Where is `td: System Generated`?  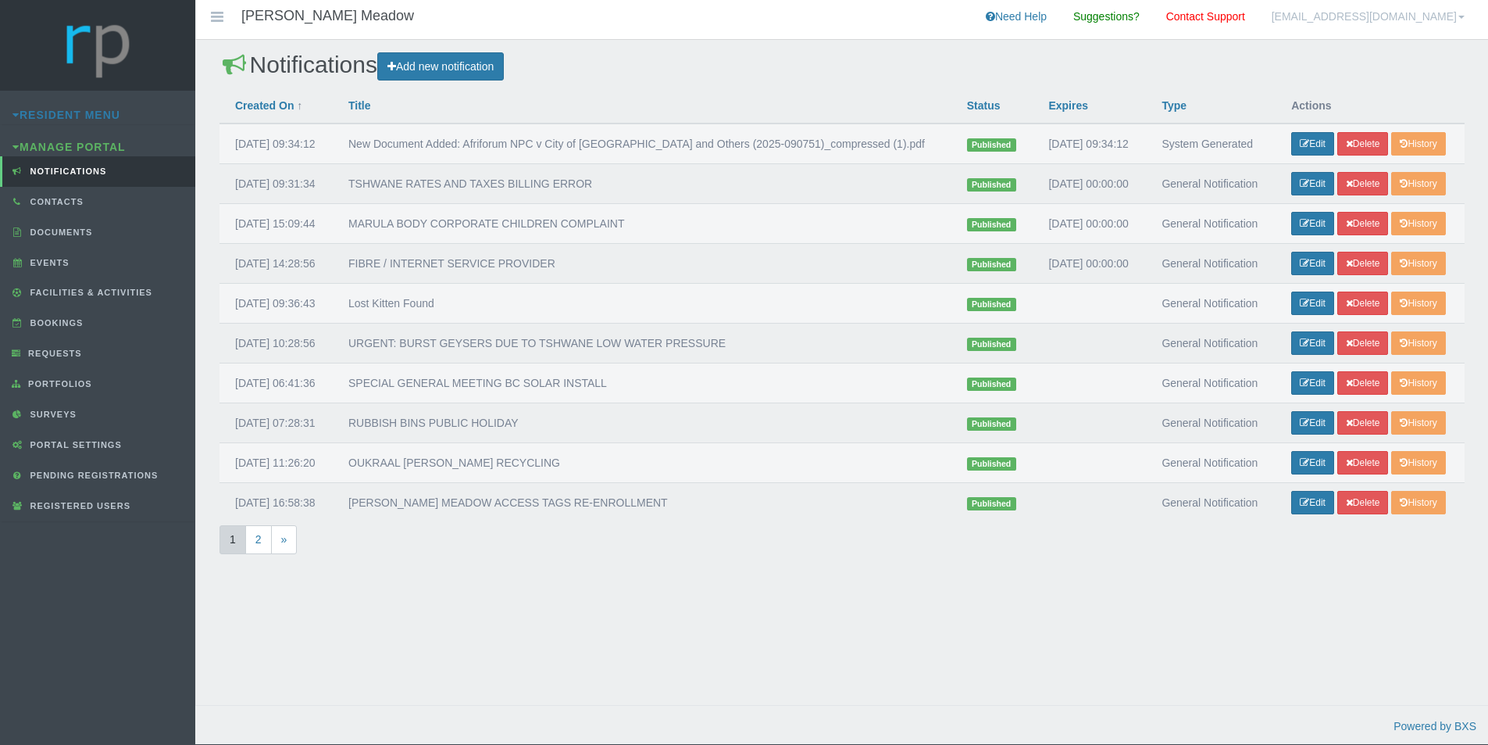
td: System Generated is located at coordinates (1211, 144).